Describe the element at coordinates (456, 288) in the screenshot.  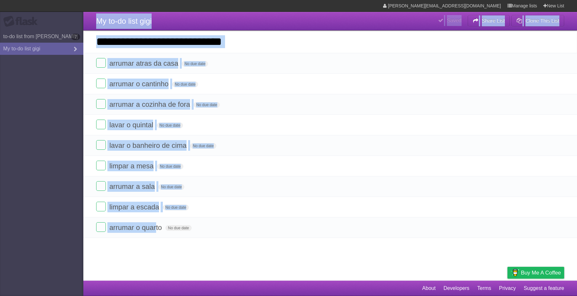
I see `a: Developers` at that location.